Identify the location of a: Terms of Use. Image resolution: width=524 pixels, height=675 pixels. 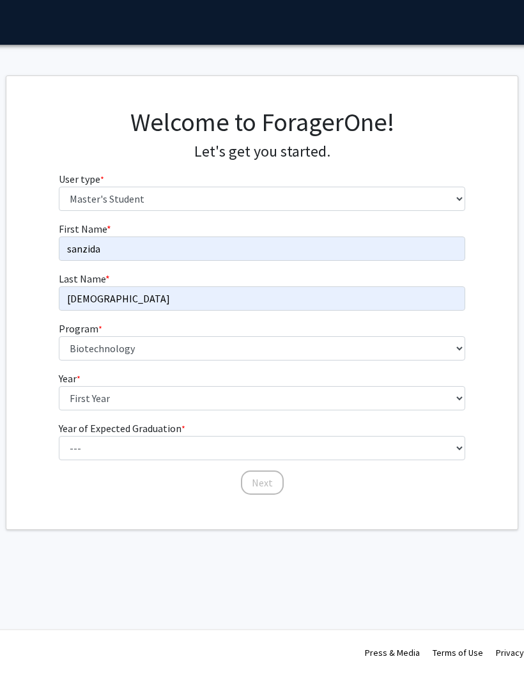
(458, 652).